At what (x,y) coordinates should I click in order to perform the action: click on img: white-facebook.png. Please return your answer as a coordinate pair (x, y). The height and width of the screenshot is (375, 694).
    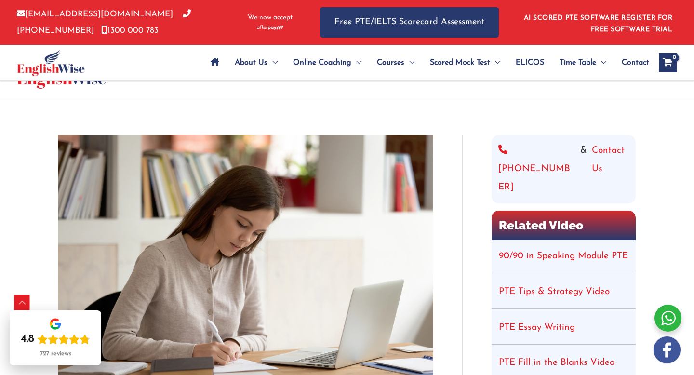
    Looking at the image, I should click on (667, 350).